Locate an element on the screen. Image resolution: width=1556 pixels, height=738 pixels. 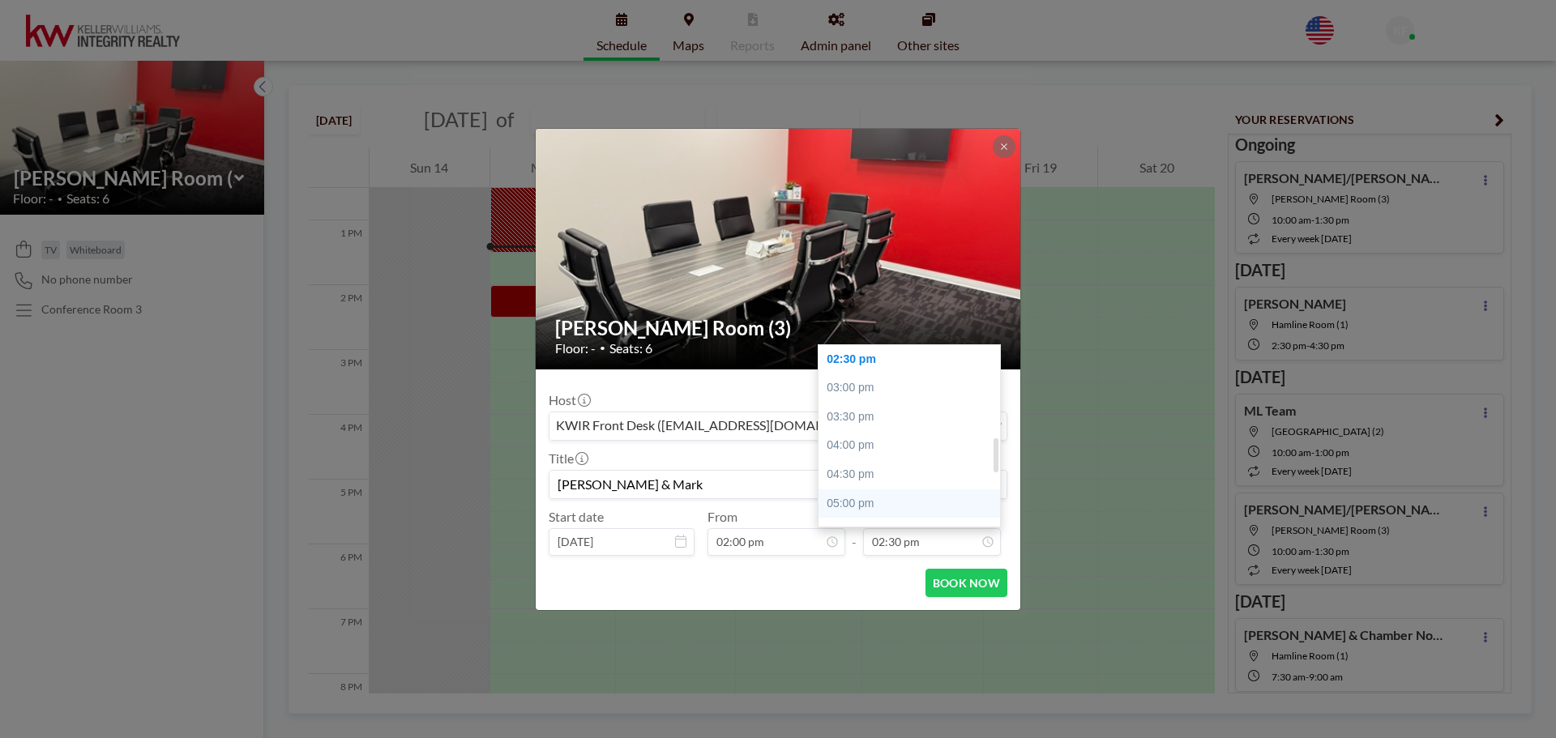
label: From is located at coordinates (722, 517).